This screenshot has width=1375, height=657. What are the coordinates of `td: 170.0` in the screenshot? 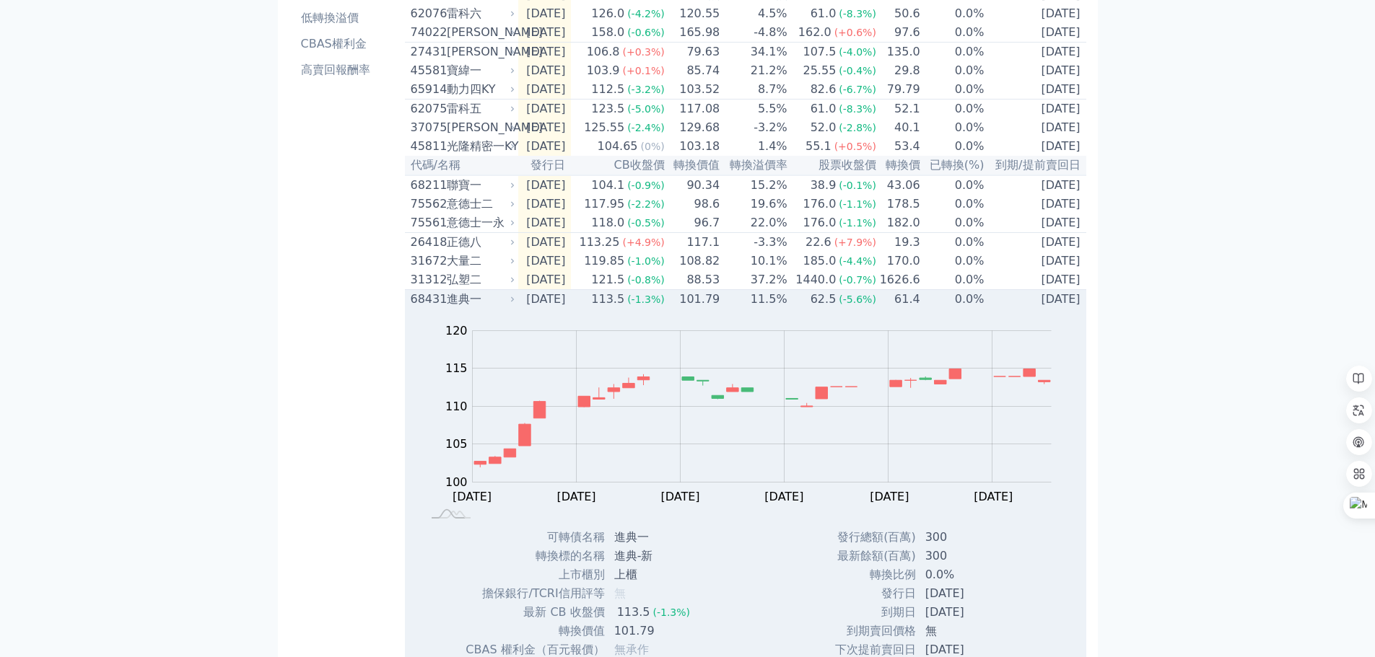 It's located at (898, 261).